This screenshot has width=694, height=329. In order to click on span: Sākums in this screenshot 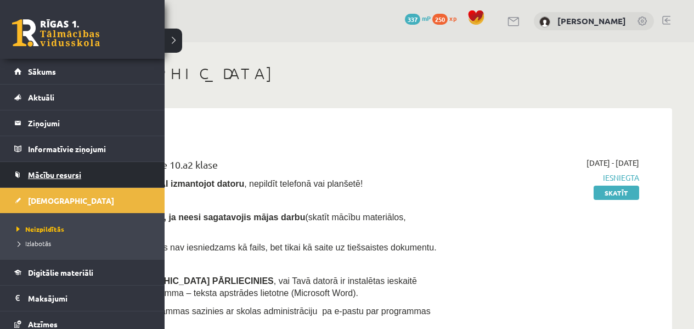, I will do `click(42, 71)`.